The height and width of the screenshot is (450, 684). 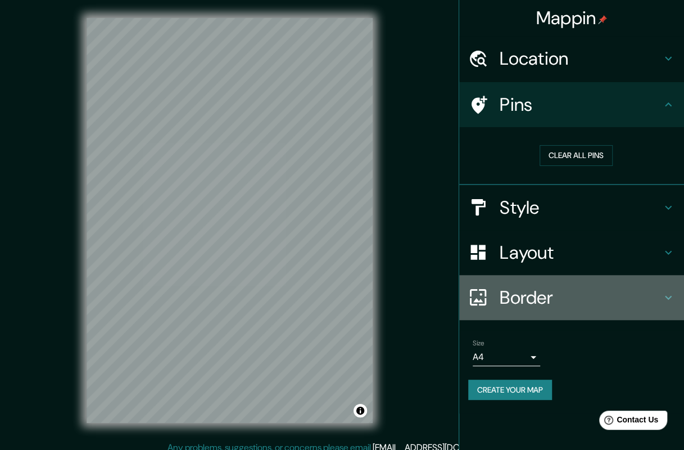 What do you see at coordinates (572, 58) in the screenshot?
I see `div: Location` at bounding box center [572, 58].